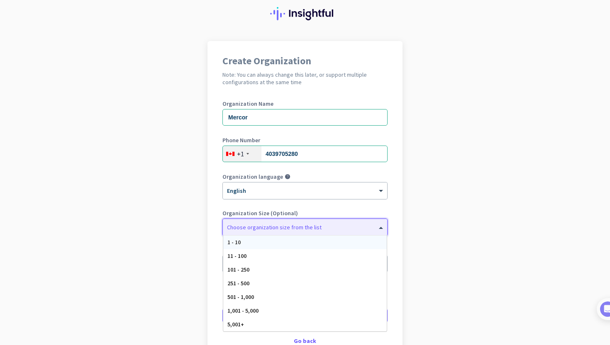 The image size is (610, 345). Describe the element at coordinates (237, 256) in the screenshot. I see `span: 11 - 100` at that location.